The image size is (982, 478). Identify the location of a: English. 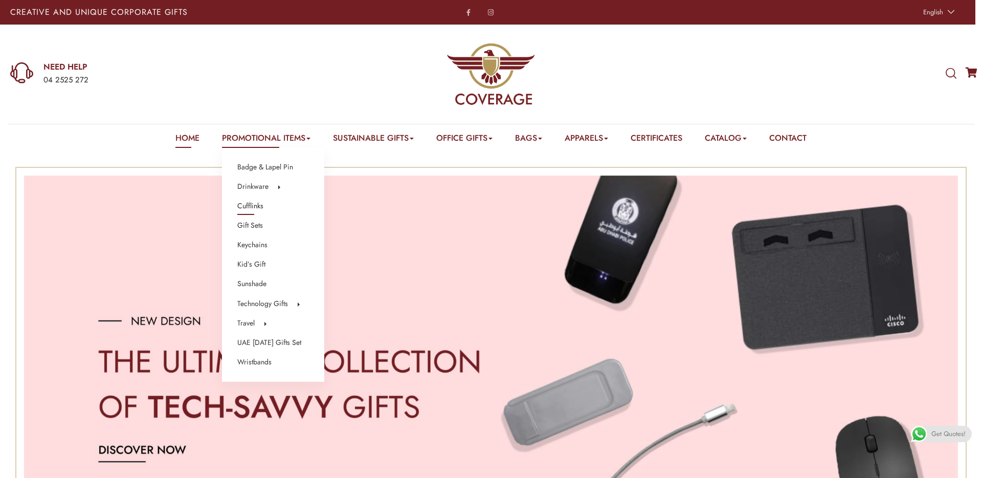
(937, 12).